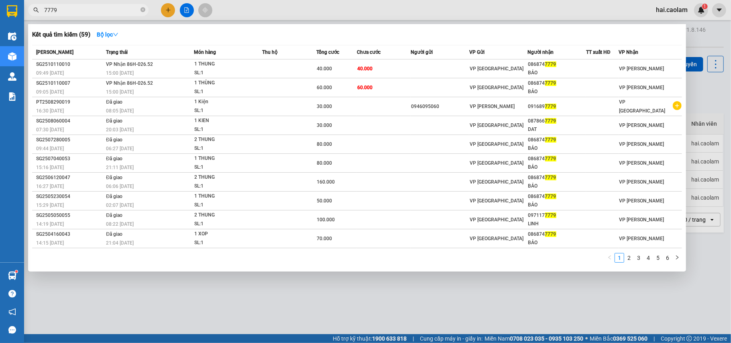 The image size is (731, 343). Describe the element at coordinates (639, 258) in the screenshot. I see `a: 3` at that location.